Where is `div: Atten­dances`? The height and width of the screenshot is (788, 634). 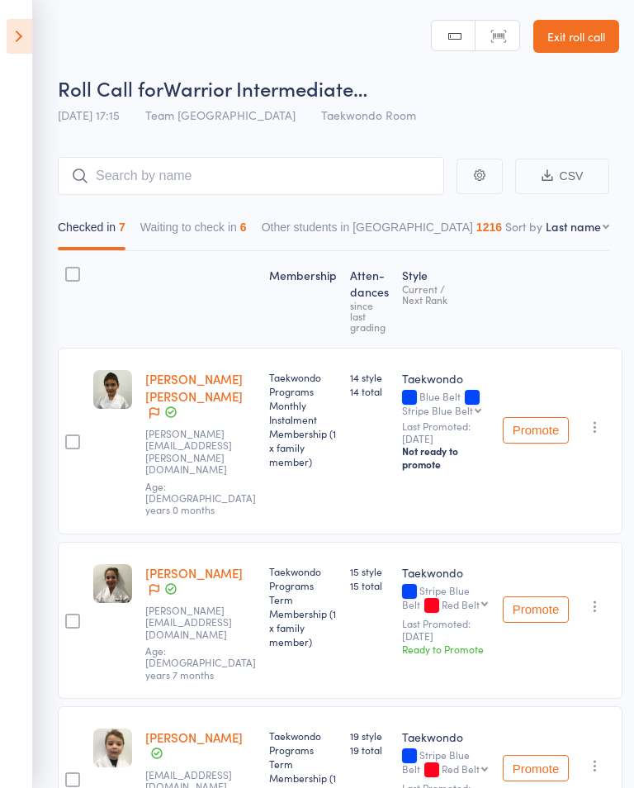
div: Atten­dances is located at coordinates (369, 299).